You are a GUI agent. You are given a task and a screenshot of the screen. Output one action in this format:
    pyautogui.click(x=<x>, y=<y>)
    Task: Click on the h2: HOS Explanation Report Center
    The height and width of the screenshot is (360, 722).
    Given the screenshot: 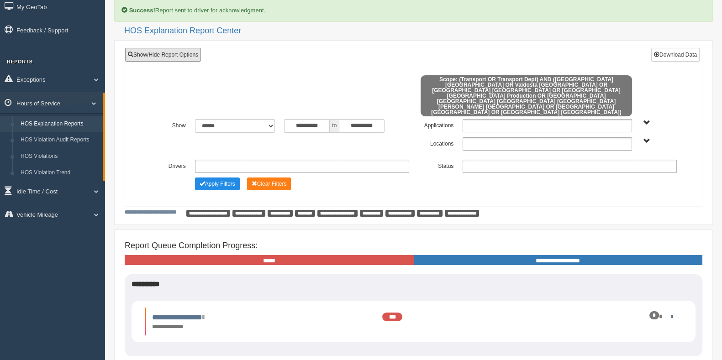 What is the action you would take?
    pyautogui.click(x=418, y=31)
    